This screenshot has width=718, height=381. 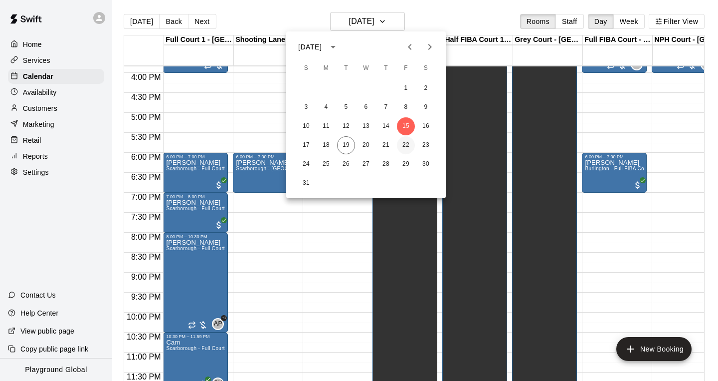 What do you see at coordinates (386, 107) in the screenshot?
I see `button: 7` at bounding box center [386, 107].